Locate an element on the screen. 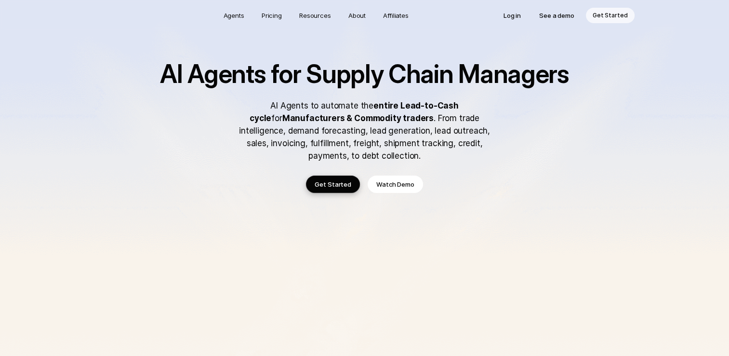 This screenshot has width=729, height=356. p: See a demo is located at coordinates (557, 15).